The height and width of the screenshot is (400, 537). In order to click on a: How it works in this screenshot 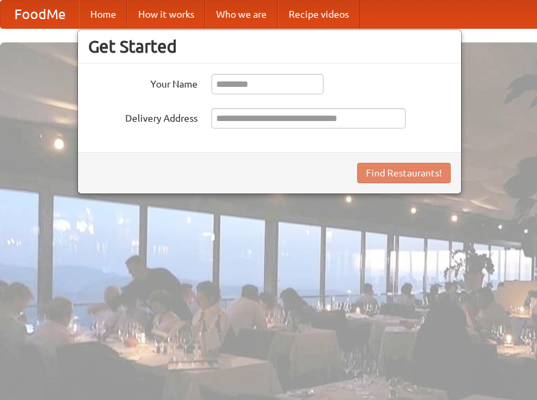, I will do `click(166, 14)`.